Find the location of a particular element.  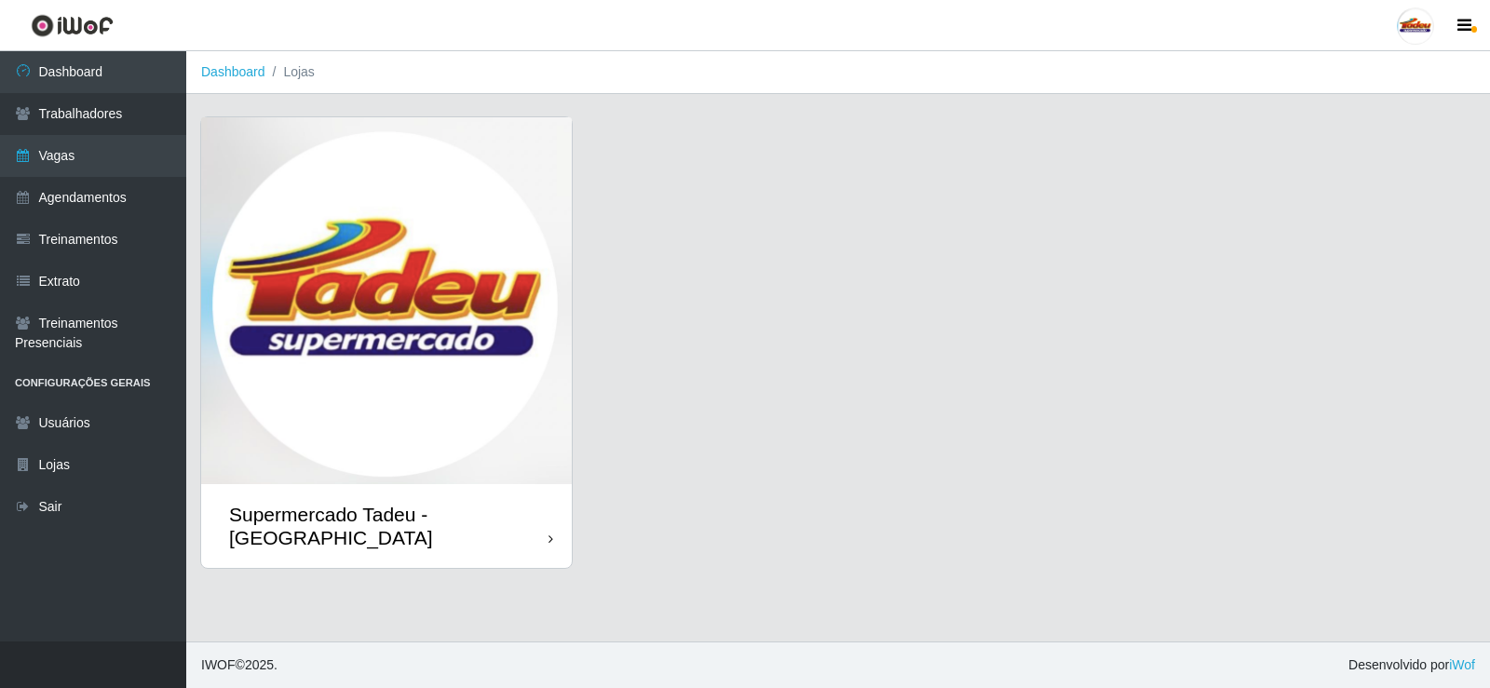

a: iWof is located at coordinates (1462, 665).